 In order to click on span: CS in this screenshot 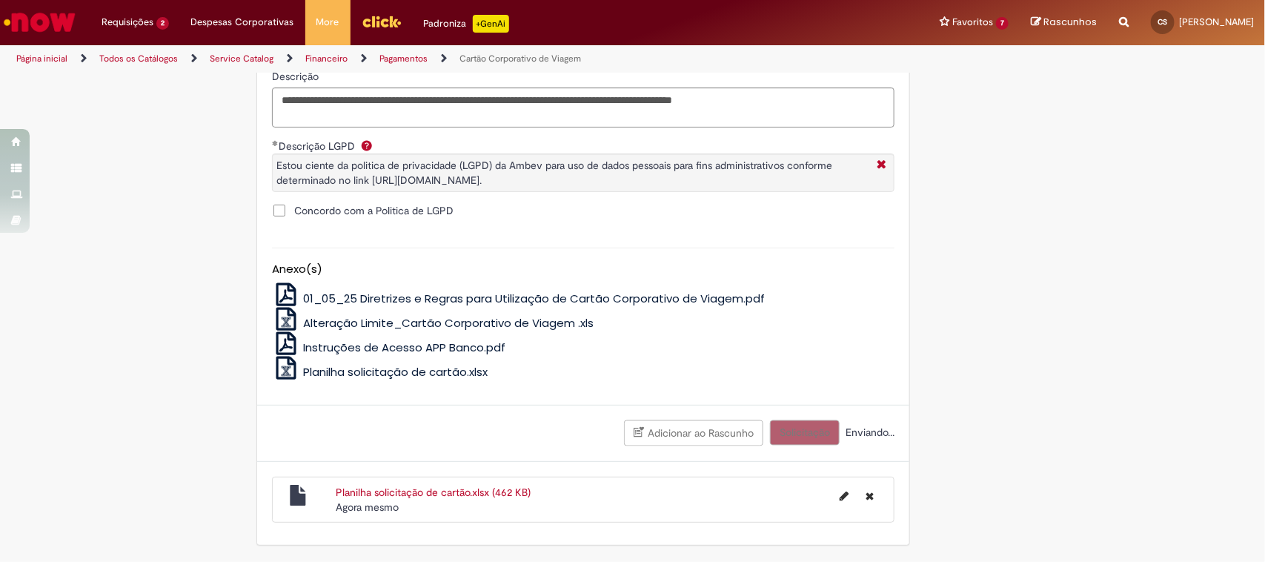, I will do `click(1163, 21)`.